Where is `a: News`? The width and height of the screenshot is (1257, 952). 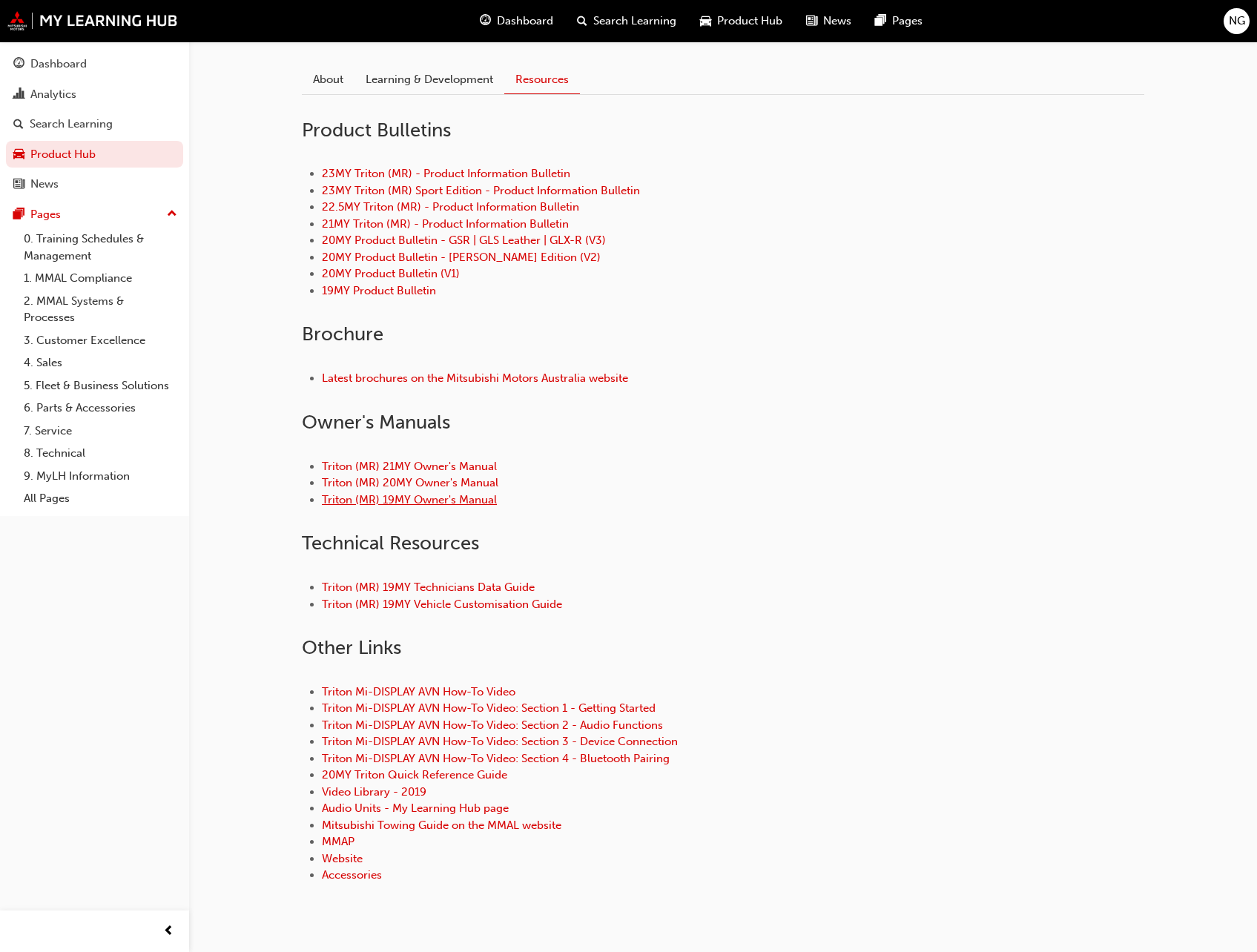
a: News is located at coordinates (95, 184).